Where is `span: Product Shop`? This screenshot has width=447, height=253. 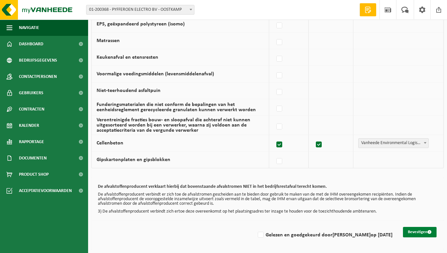
span: Product Shop is located at coordinates (34, 175).